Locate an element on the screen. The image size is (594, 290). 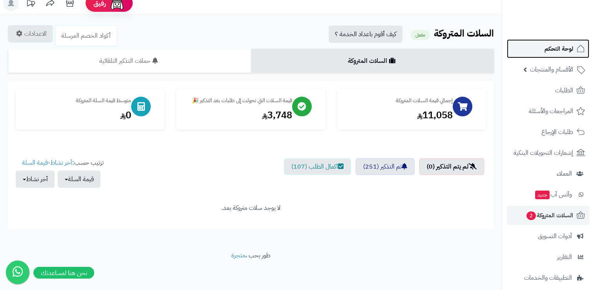
a: السلات المتروكة2 is located at coordinates (548, 215).